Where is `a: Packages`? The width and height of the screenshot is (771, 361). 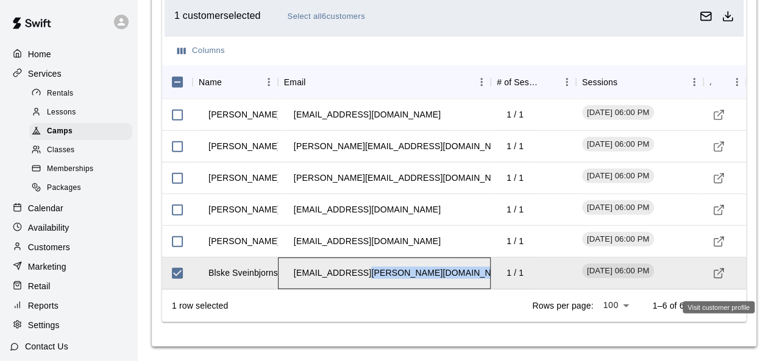 a: Packages is located at coordinates (83, 188).